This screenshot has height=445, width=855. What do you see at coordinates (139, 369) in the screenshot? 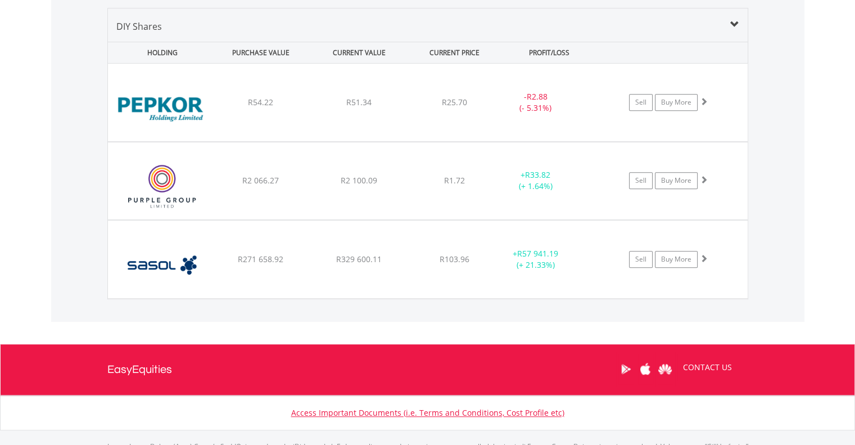
I see `a: EasyEquities` at bounding box center [139, 369].